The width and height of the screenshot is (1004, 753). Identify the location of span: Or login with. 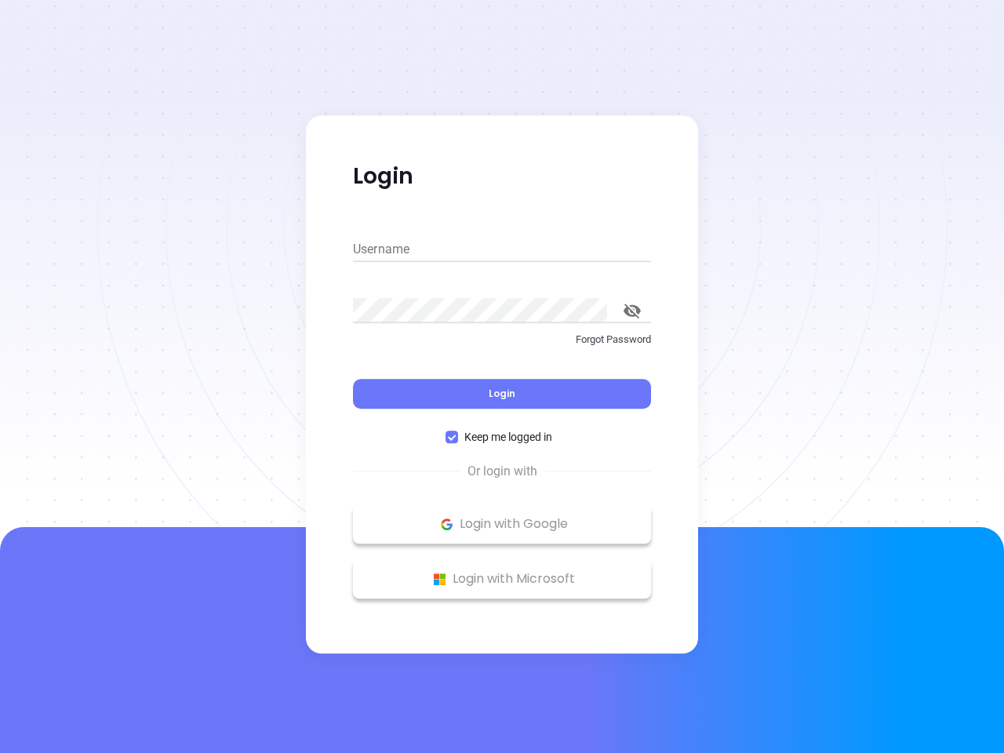
(502, 472).